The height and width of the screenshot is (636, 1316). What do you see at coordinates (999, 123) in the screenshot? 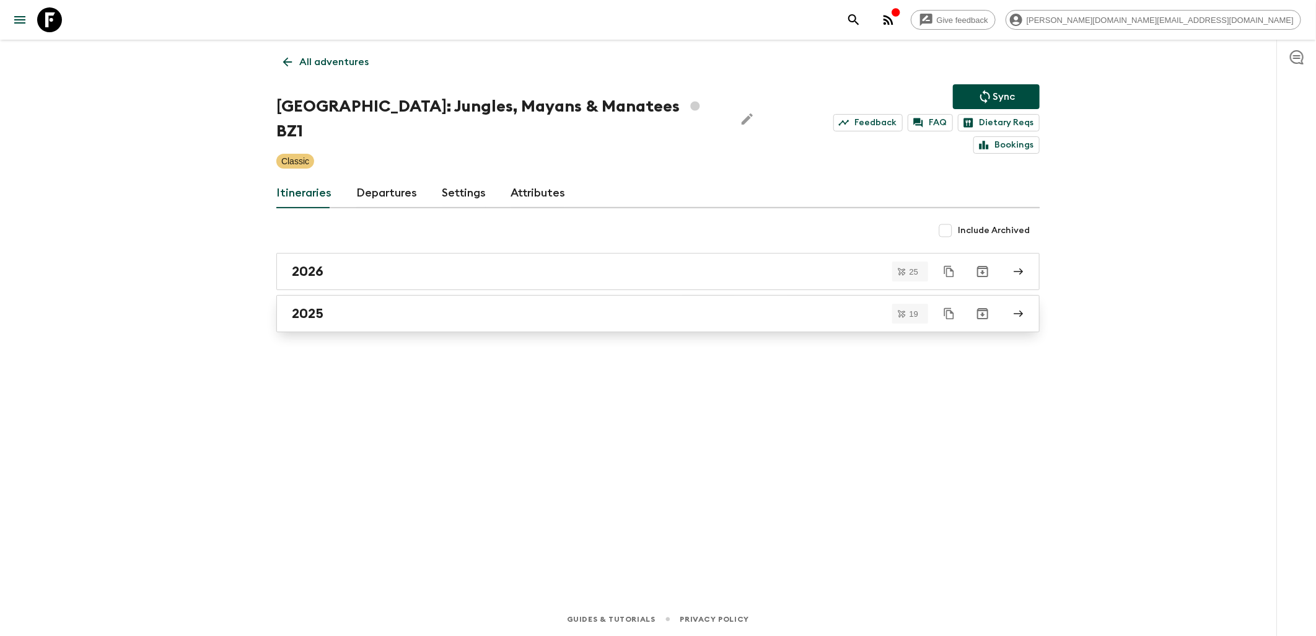
I see `a: Dietary Reqs` at bounding box center [999, 123].